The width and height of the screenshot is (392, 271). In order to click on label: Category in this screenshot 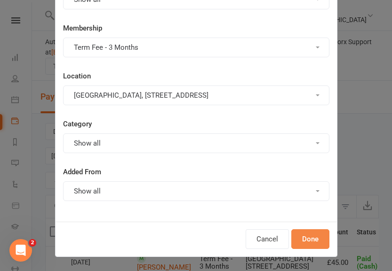, I will do `click(77, 124)`.